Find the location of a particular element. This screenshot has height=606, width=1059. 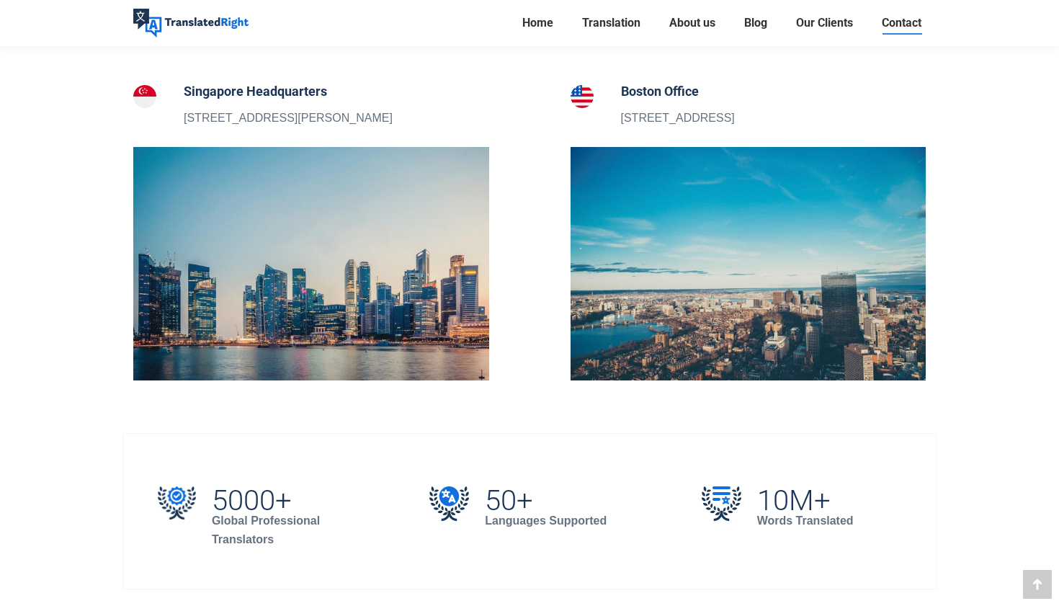

span: Home is located at coordinates (538, 23).